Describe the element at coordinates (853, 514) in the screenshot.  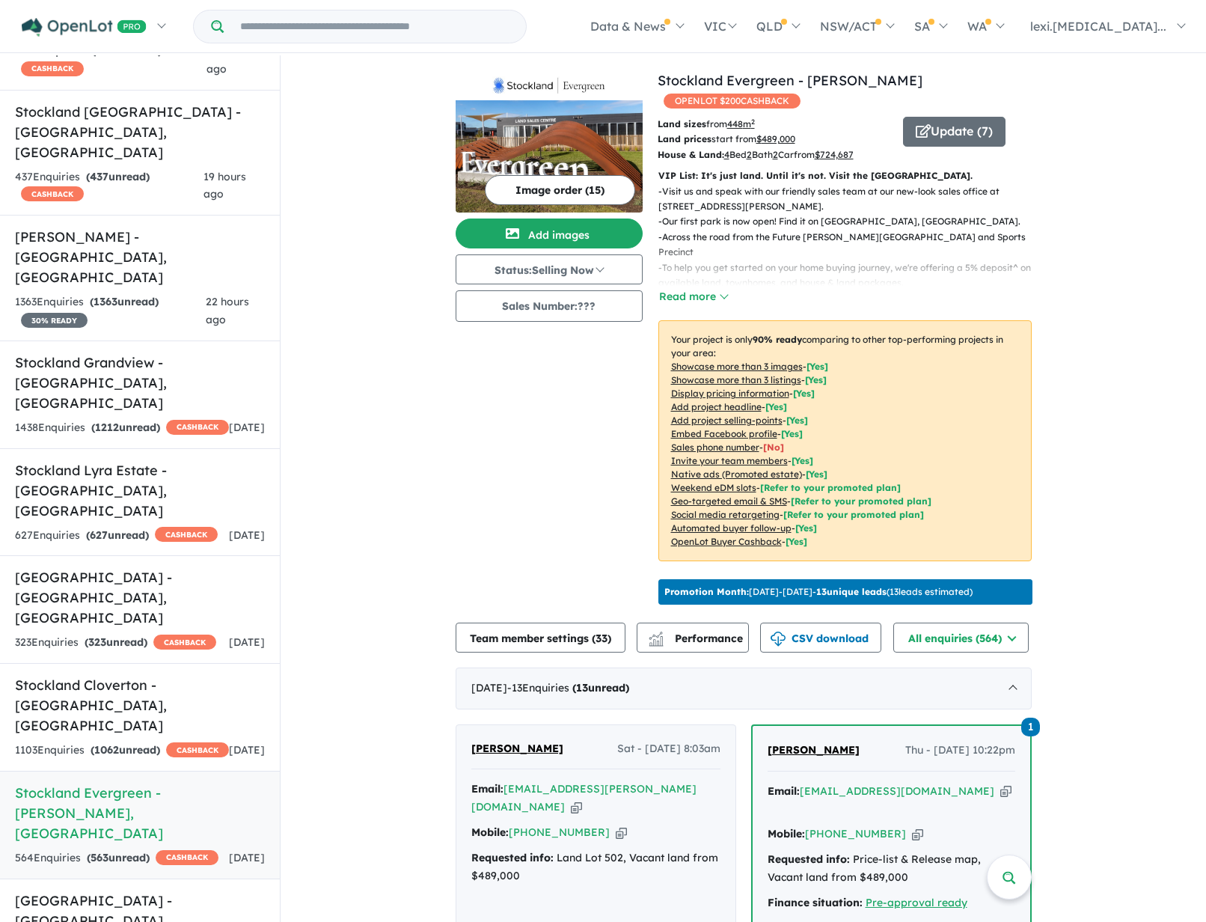
I see `span: [Refer to your promoted plan]` at that location.